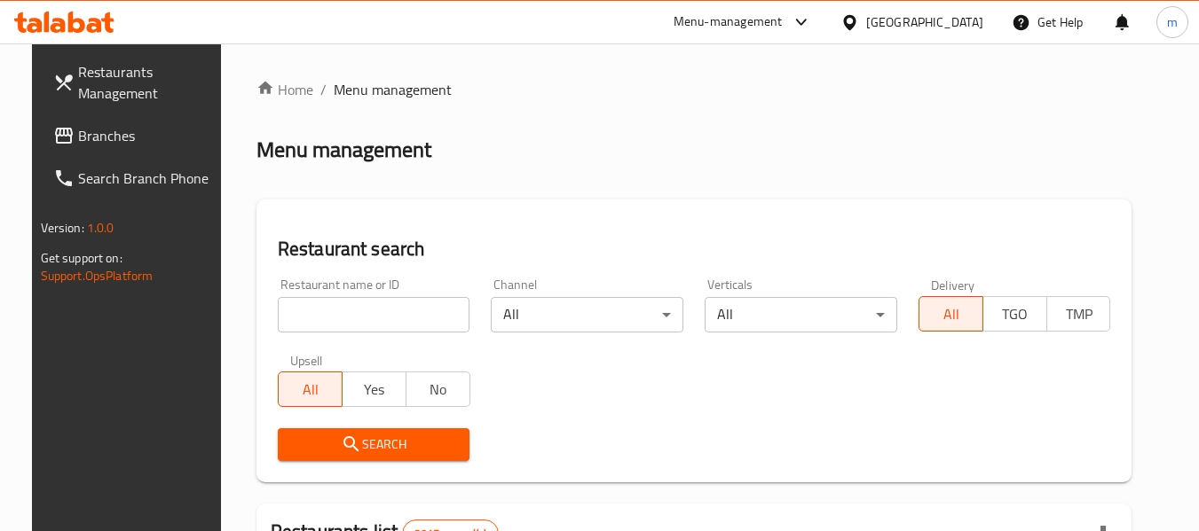 This screenshot has height=531, width=1199. Describe the element at coordinates (374, 445) in the screenshot. I see `button: Search` at that location.